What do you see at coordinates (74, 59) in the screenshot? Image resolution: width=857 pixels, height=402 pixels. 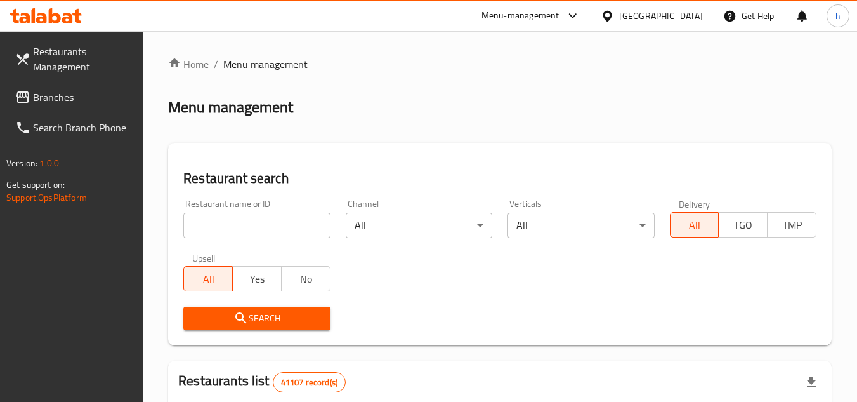 I see `a: Restaurants Management` at bounding box center [74, 59].